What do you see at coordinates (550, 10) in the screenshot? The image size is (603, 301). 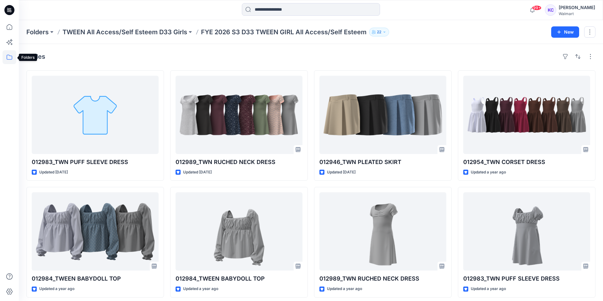 I see `div: KC` at bounding box center [550, 10].